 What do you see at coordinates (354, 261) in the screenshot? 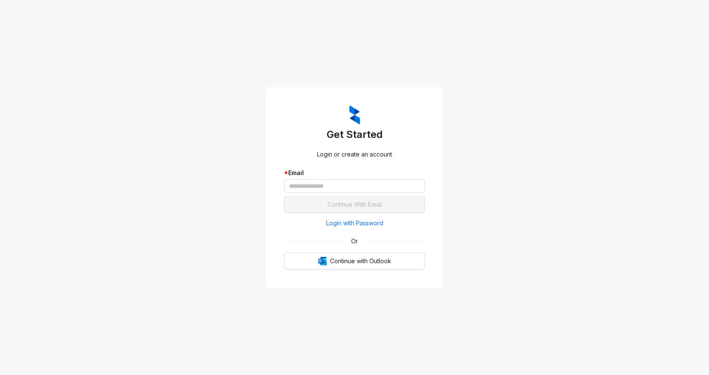
I see `button: OutlookContinue with Outlook` at bounding box center [354, 261].